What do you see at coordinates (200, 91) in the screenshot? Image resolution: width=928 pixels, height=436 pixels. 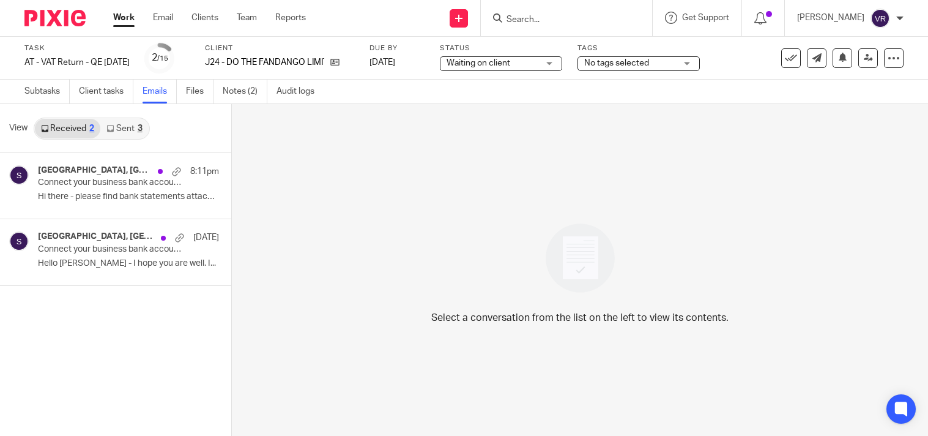 I see `a: Files` at bounding box center [200, 91].